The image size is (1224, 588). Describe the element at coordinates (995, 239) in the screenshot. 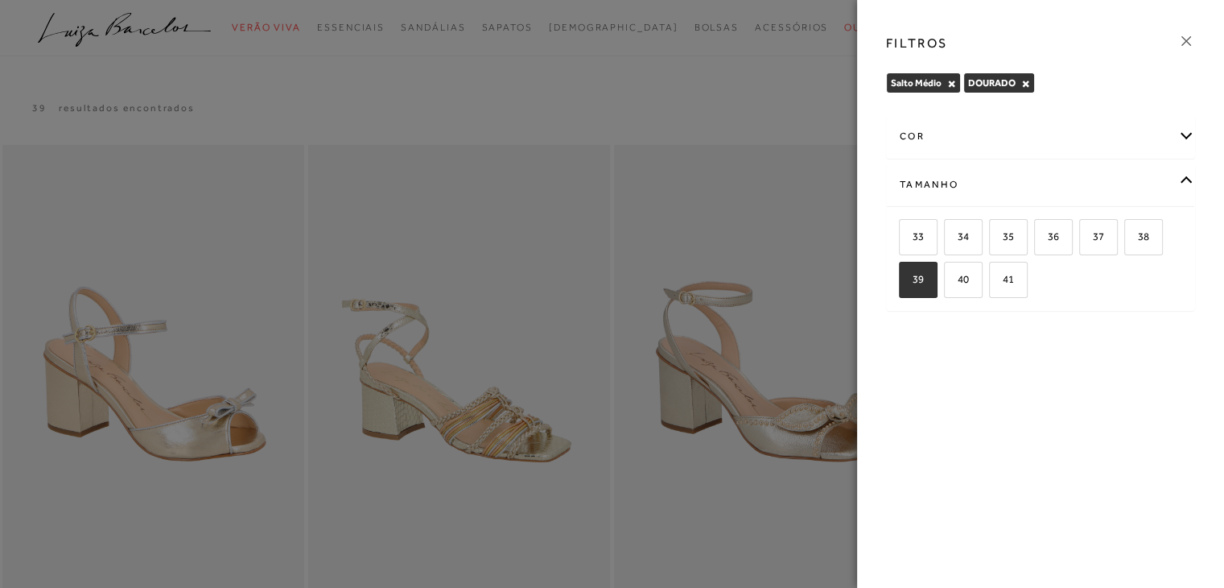

I see `input: 35` at that location.